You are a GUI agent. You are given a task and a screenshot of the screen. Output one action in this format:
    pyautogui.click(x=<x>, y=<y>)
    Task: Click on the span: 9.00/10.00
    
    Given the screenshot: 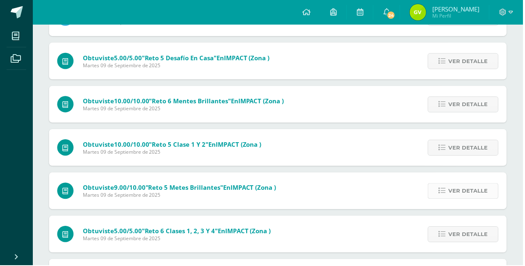 What is the action you would take?
    pyautogui.click(x=130, y=188)
    